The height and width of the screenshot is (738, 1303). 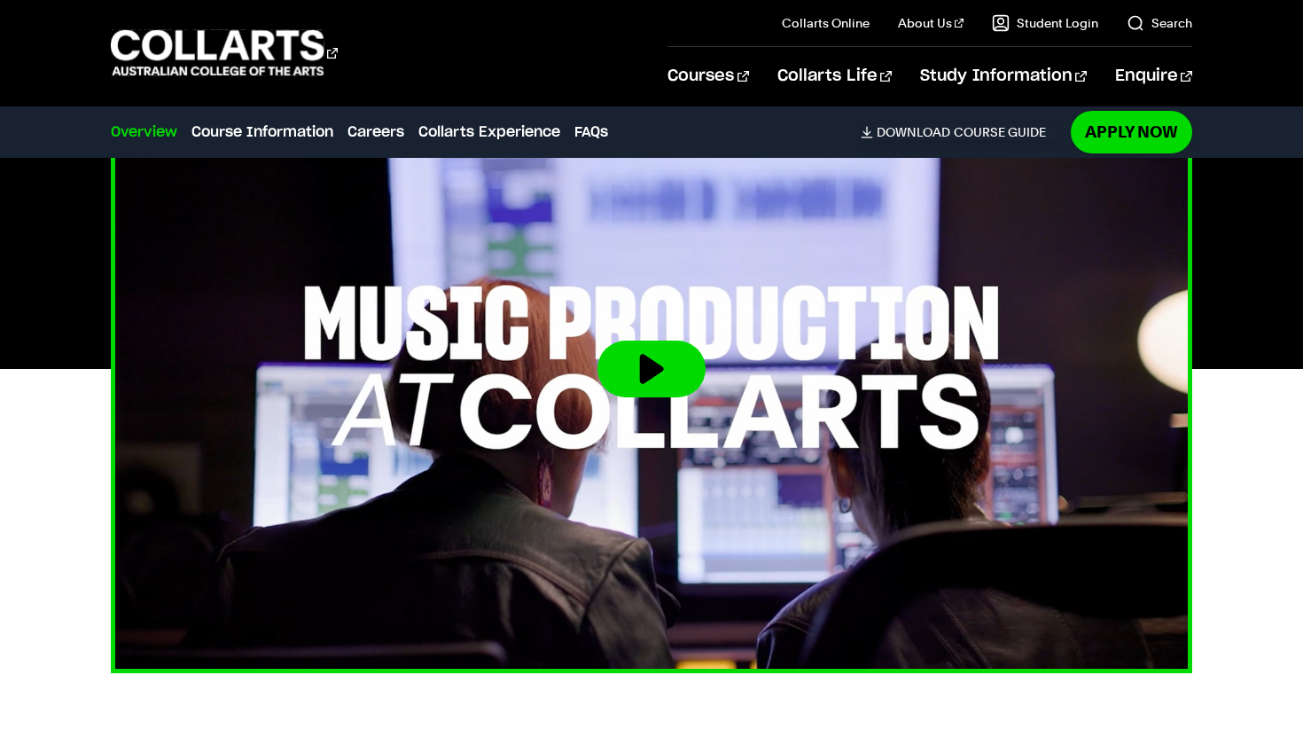 I want to click on a: Collarts Online, so click(x=826, y=23).